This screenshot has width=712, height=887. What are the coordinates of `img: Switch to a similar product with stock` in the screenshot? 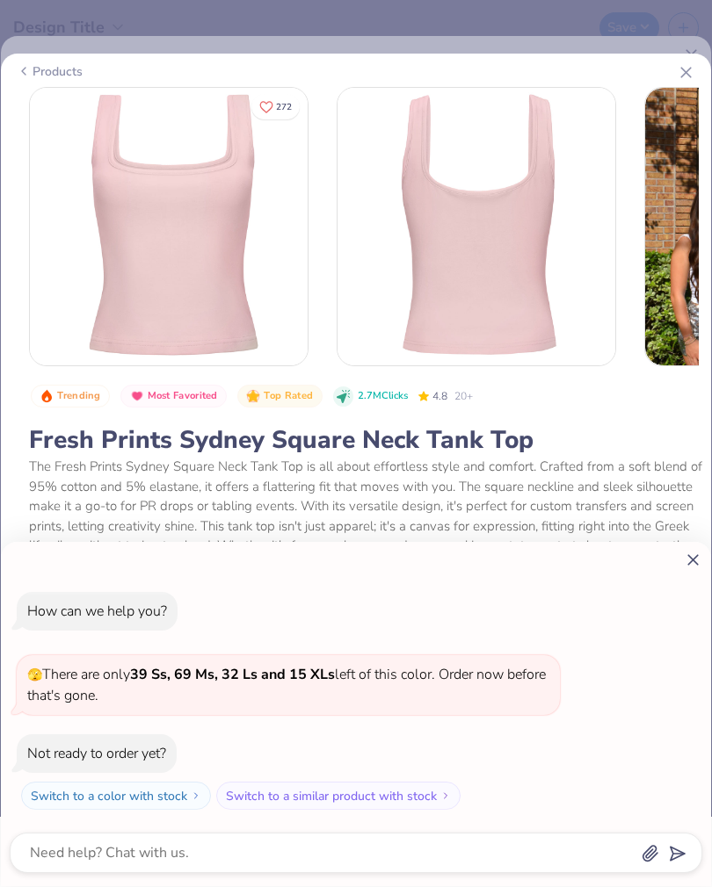 It's located at (445, 796).